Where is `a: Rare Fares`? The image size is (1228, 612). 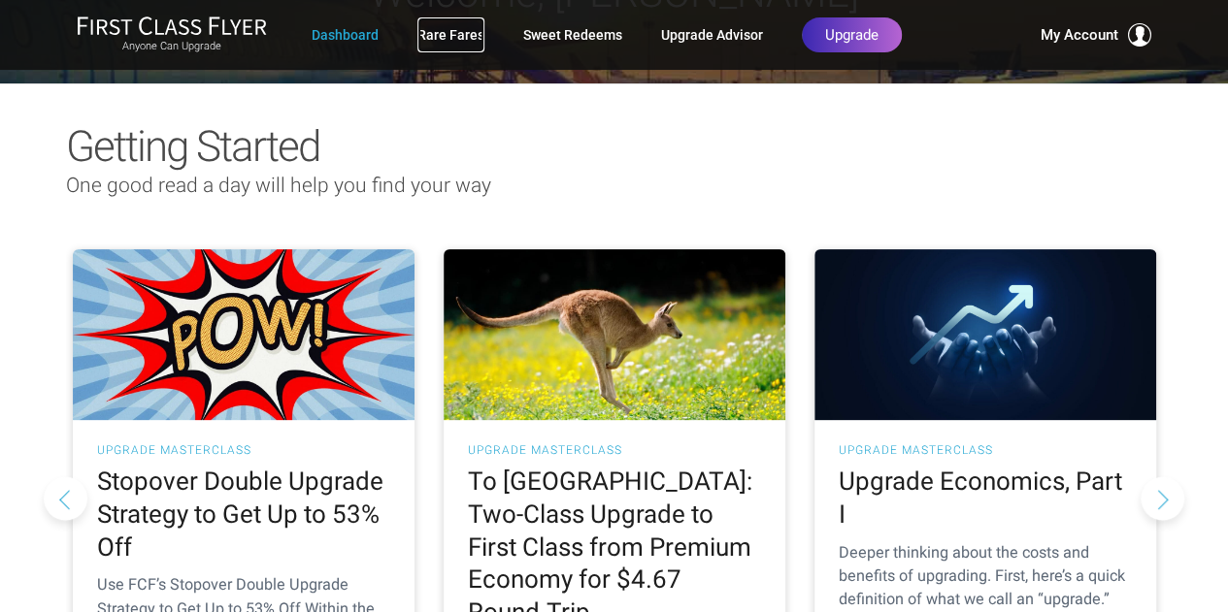
a: Rare Fares is located at coordinates (450, 35).